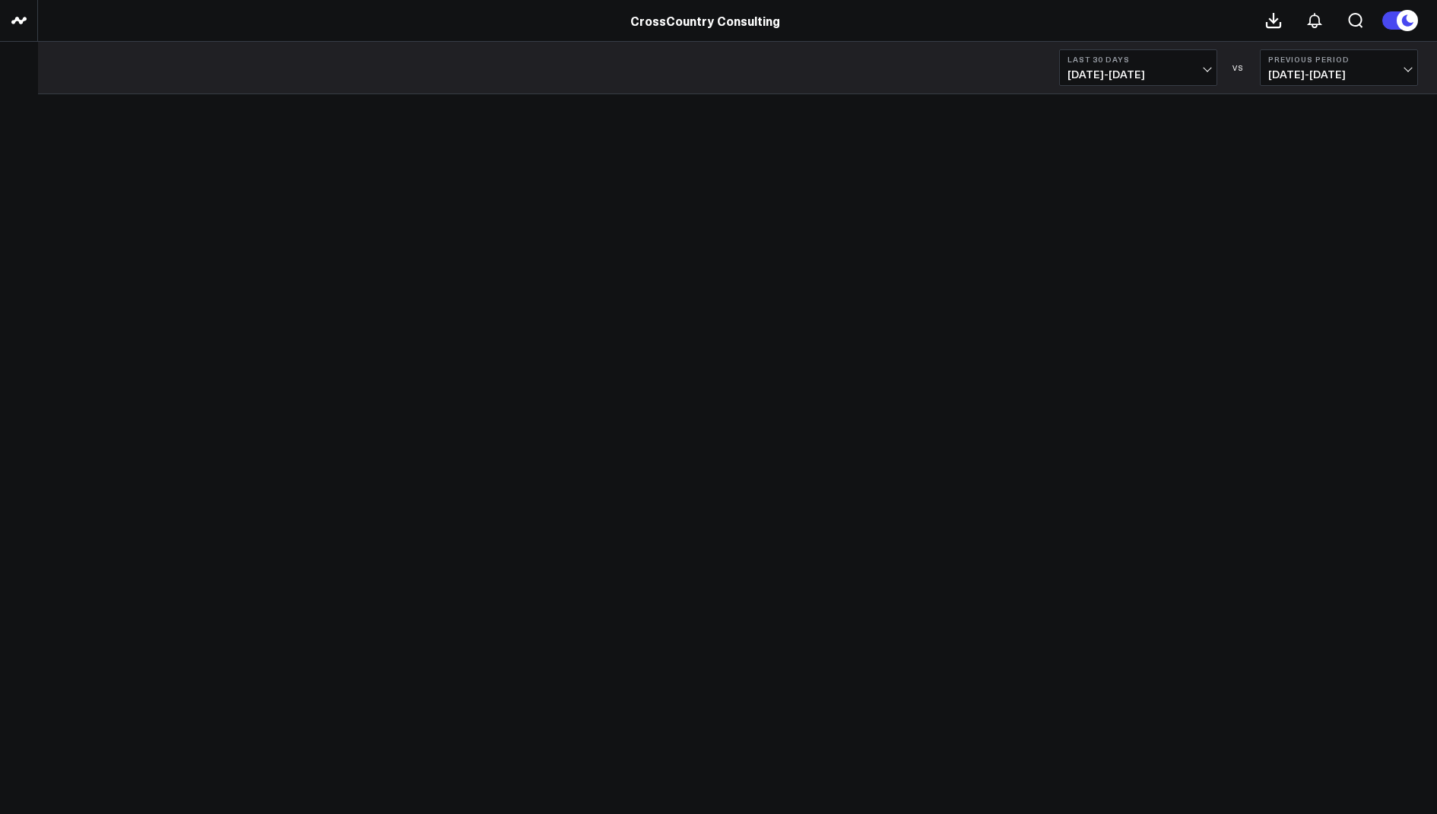  I want to click on b: Previous Period, so click(1339, 59).